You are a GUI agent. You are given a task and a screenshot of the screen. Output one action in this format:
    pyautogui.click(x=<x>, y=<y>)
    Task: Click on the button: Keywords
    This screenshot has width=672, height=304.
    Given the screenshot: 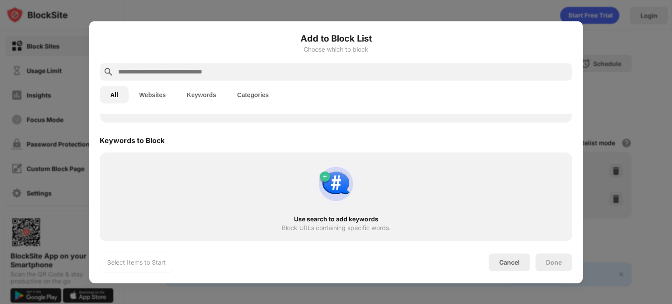 What is the action you would take?
    pyautogui.click(x=201, y=95)
    